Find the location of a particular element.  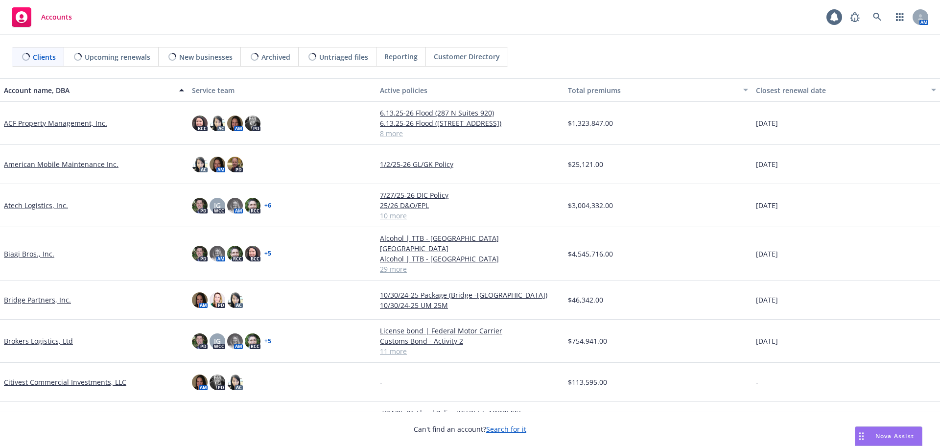

a: 6.13.25-26 Flood (287 N Suites 920) is located at coordinates (470, 113).